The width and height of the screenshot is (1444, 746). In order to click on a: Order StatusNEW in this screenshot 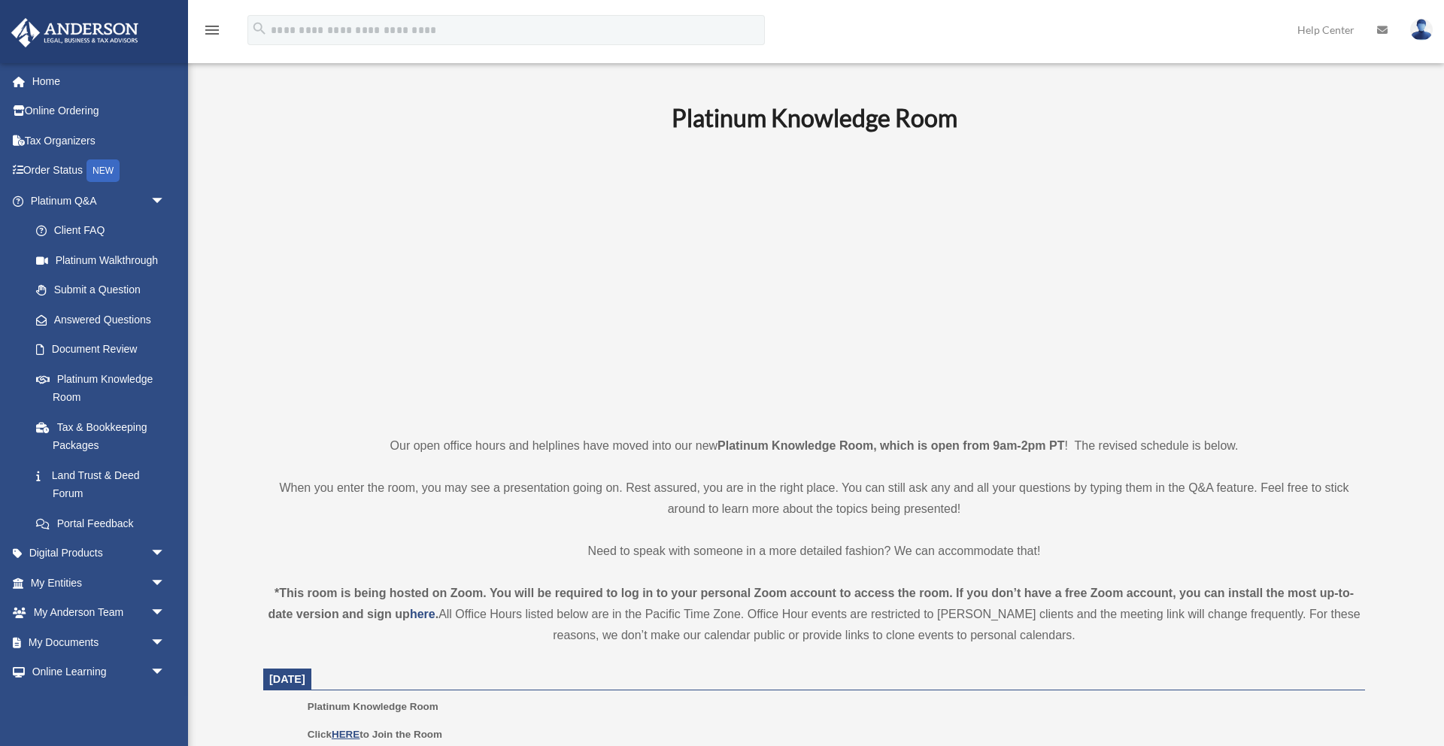, I will do `click(99, 171)`.